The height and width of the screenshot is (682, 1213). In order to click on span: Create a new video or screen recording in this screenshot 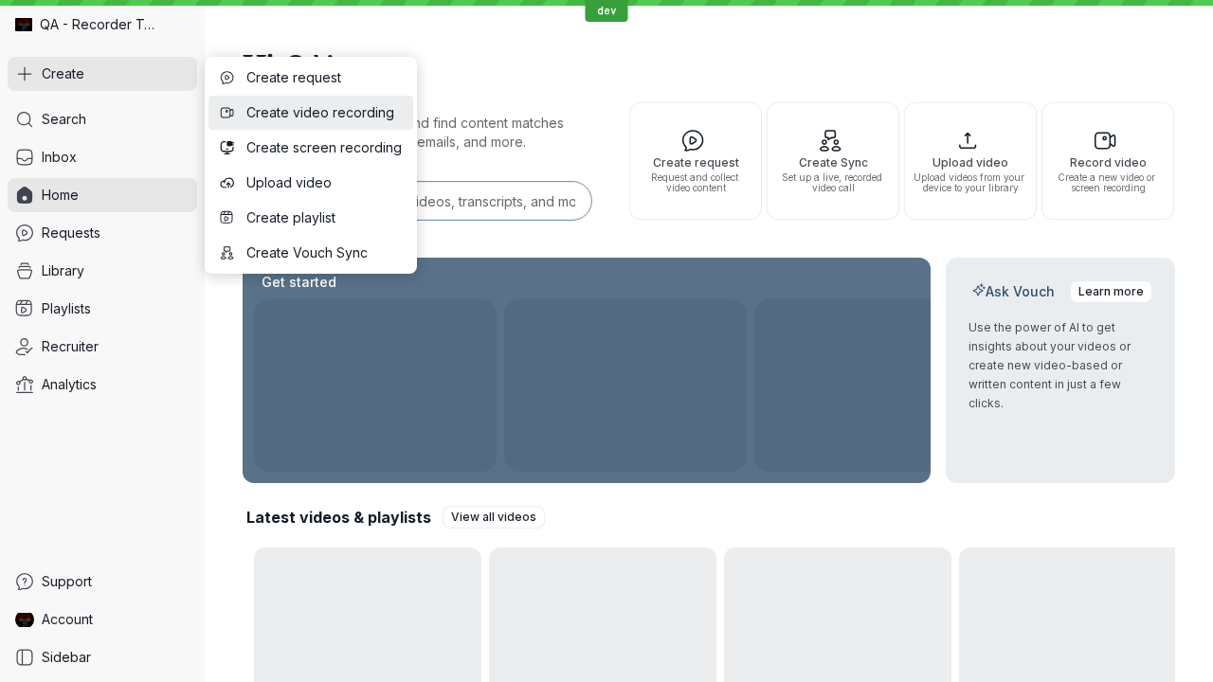, I will do `click(1107, 183)`.